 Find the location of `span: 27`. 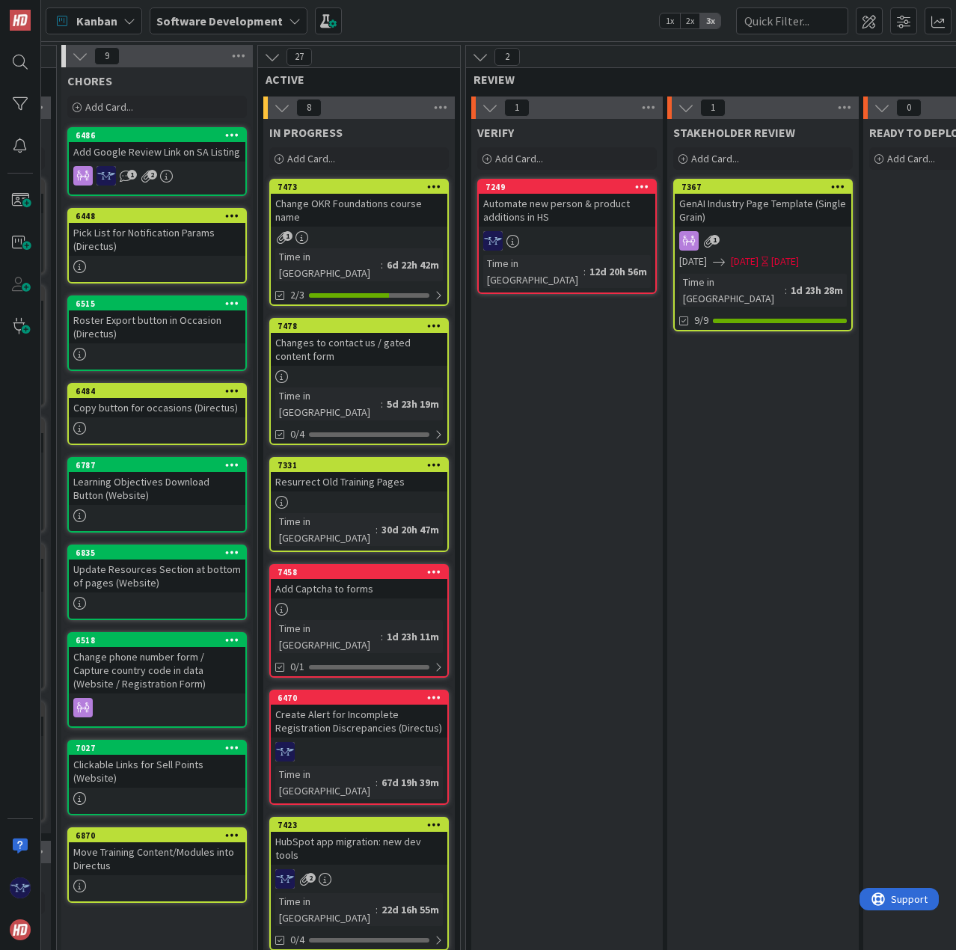

span: 27 is located at coordinates (299, 57).